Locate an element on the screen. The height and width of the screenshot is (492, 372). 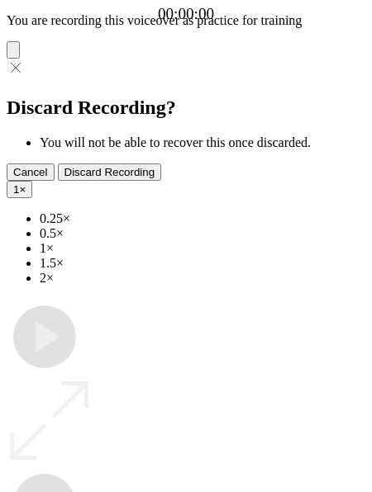
a: 00:00:00 is located at coordinates (186, 14).